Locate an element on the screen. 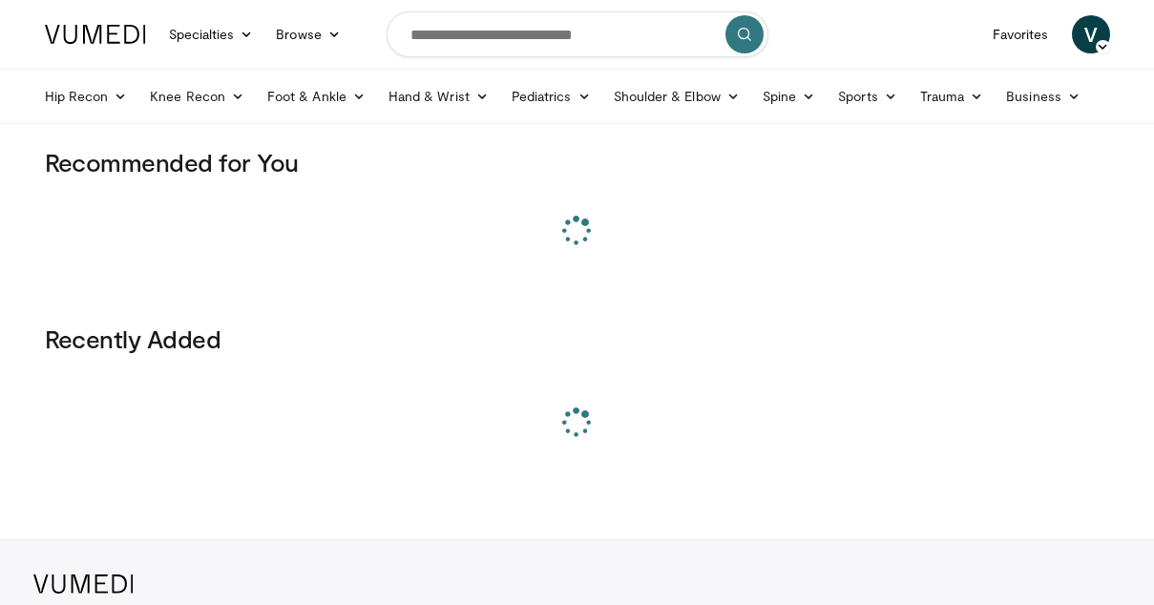 This screenshot has width=1154, height=605. a: Business is located at coordinates (1043, 96).